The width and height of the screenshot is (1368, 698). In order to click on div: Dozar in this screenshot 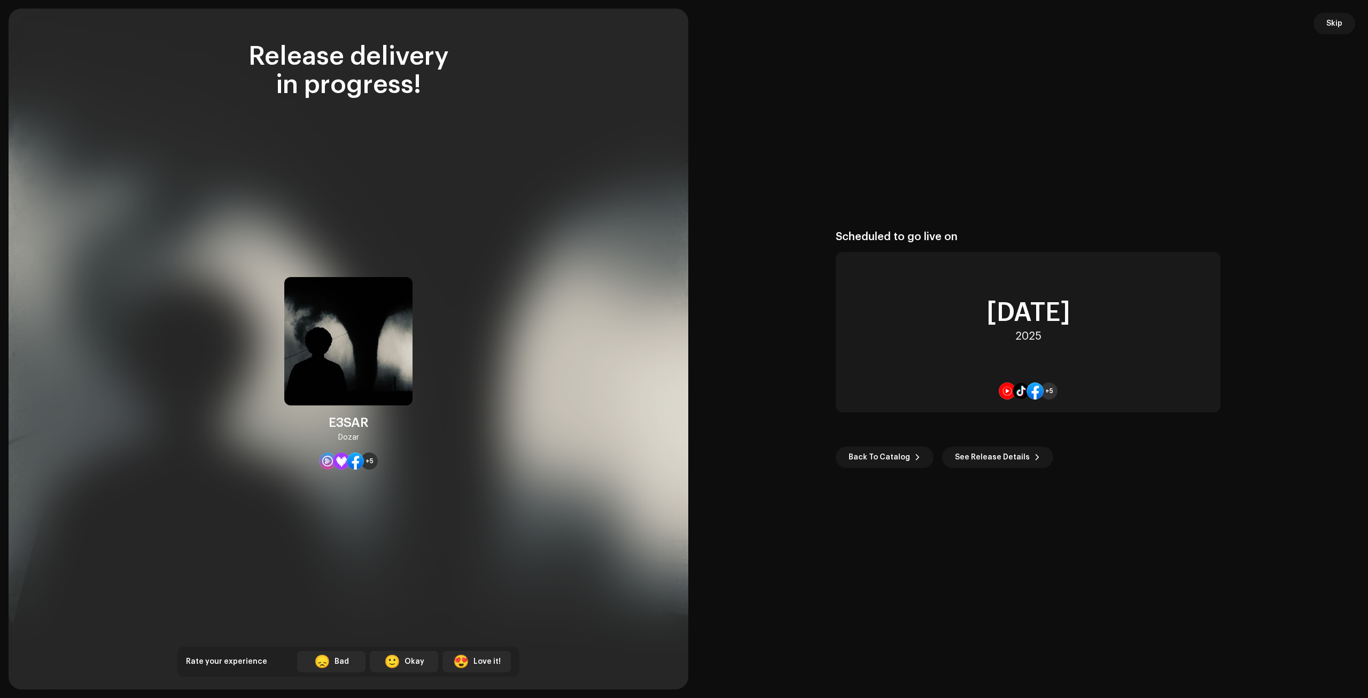, I will do `click(349, 437)`.